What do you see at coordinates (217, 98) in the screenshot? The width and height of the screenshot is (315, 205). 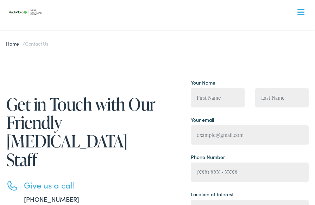 I see `input: First Name` at bounding box center [217, 98].